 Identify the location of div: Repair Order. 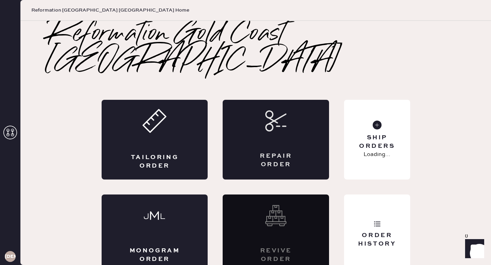
(276, 160).